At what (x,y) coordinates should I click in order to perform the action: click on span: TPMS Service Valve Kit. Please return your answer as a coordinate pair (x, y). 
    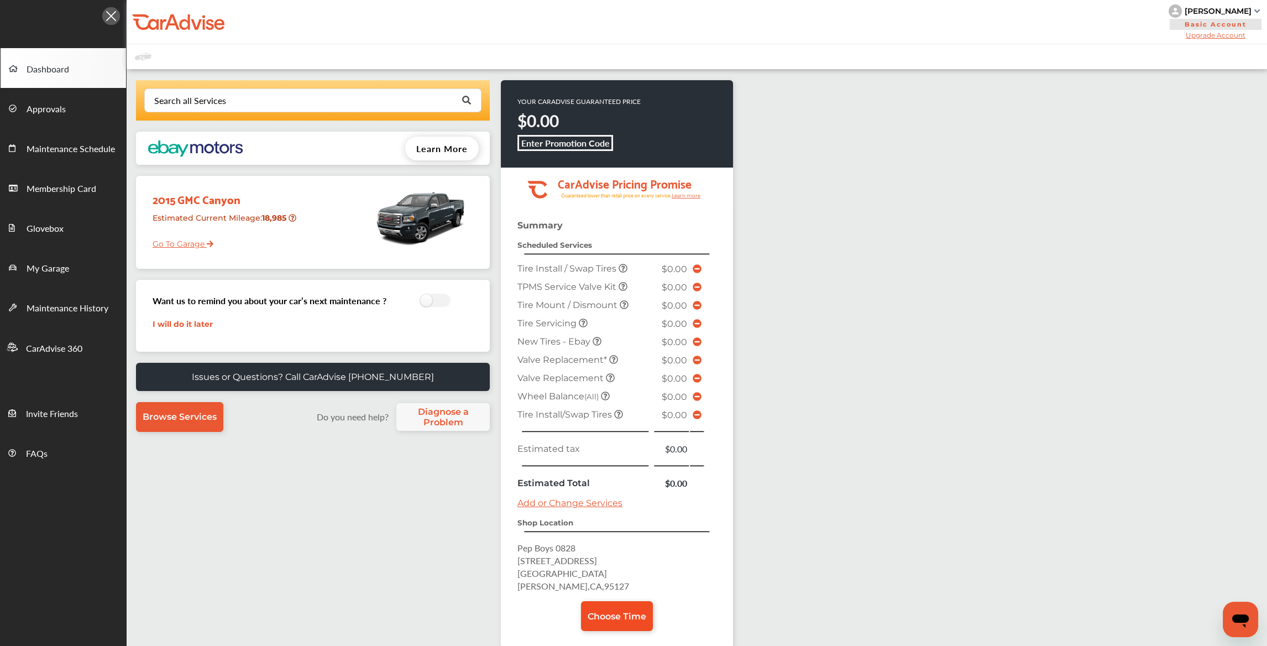
    Looking at the image, I should click on (568, 286).